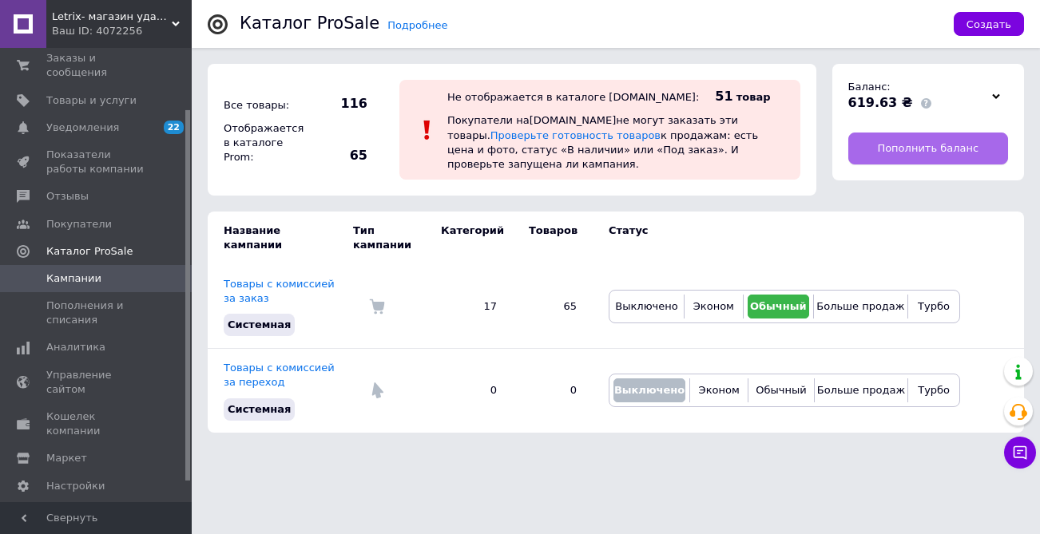 The width and height of the screenshot is (1040, 534). What do you see at coordinates (279, 374) in the screenshot?
I see `a: Товары с комиссией за переход` at bounding box center [279, 374].